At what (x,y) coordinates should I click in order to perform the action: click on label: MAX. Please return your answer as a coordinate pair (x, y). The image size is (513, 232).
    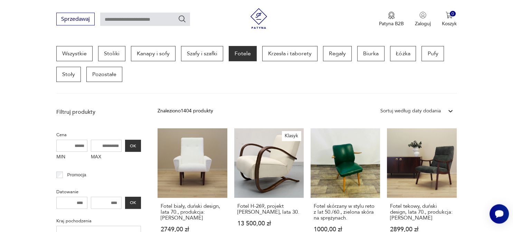
    Looking at the image, I should click on (106, 157).